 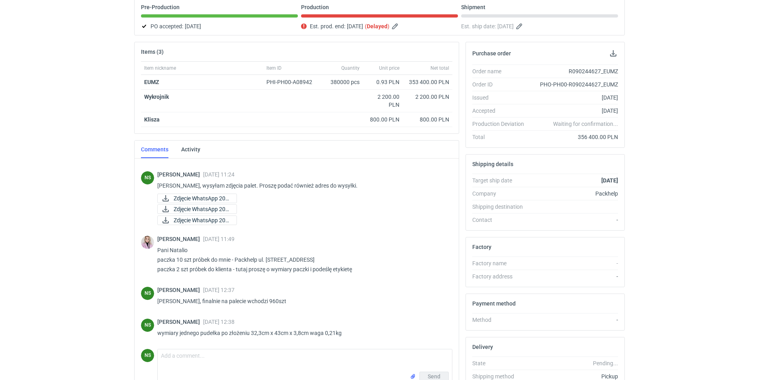 What do you see at coordinates (147, 242) in the screenshot?
I see `img: Klaudia Wiśniewska` at bounding box center [147, 242].